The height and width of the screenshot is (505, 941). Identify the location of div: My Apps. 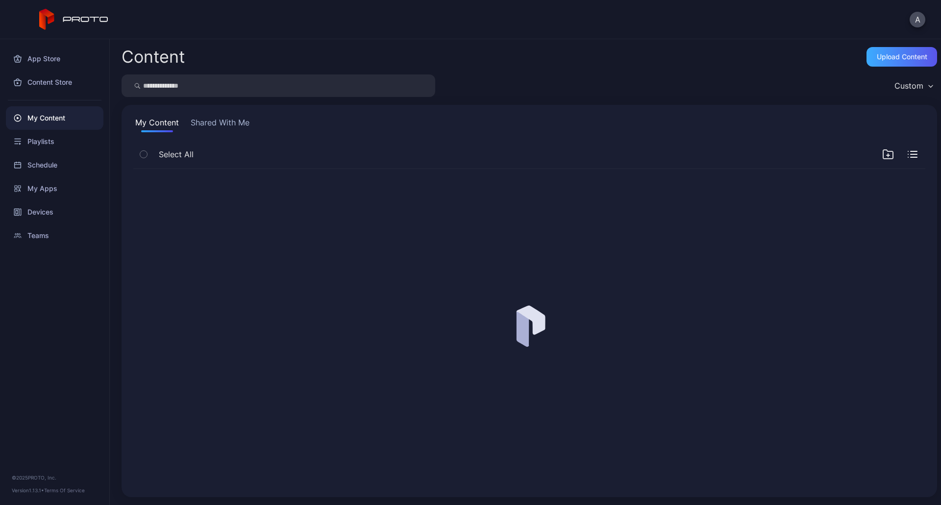
(54, 189).